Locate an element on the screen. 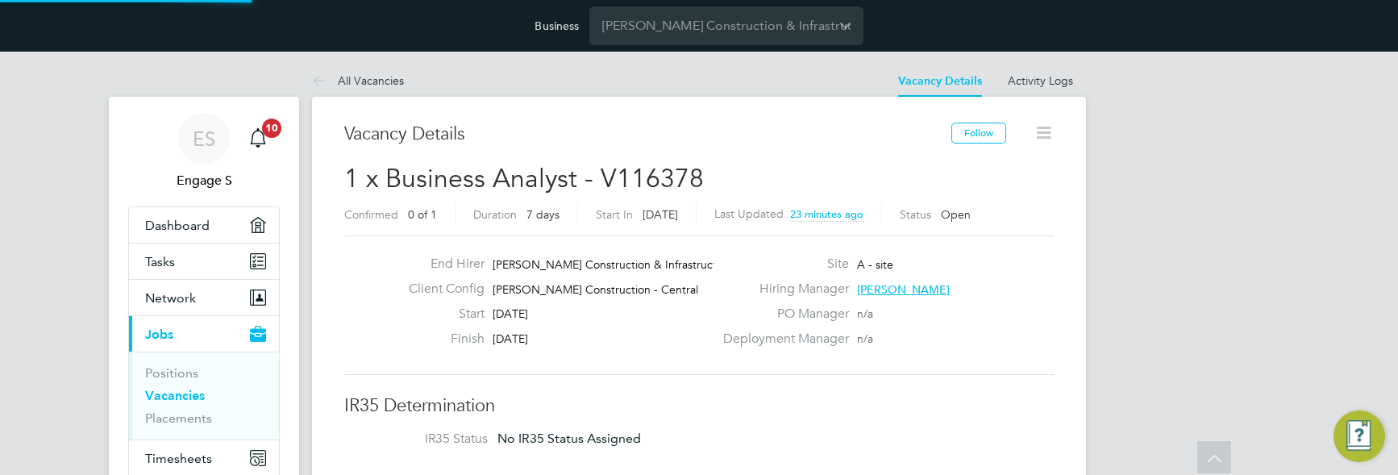 This screenshot has height=475, width=1398. span: 23 minutes ago is located at coordinates (826, 214).